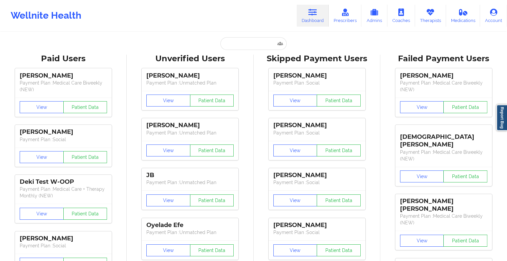 The image size is (507, 261). Describe the element at coordinates (501, 118) in the screenshot. I see `a: Report Bug` at that location.